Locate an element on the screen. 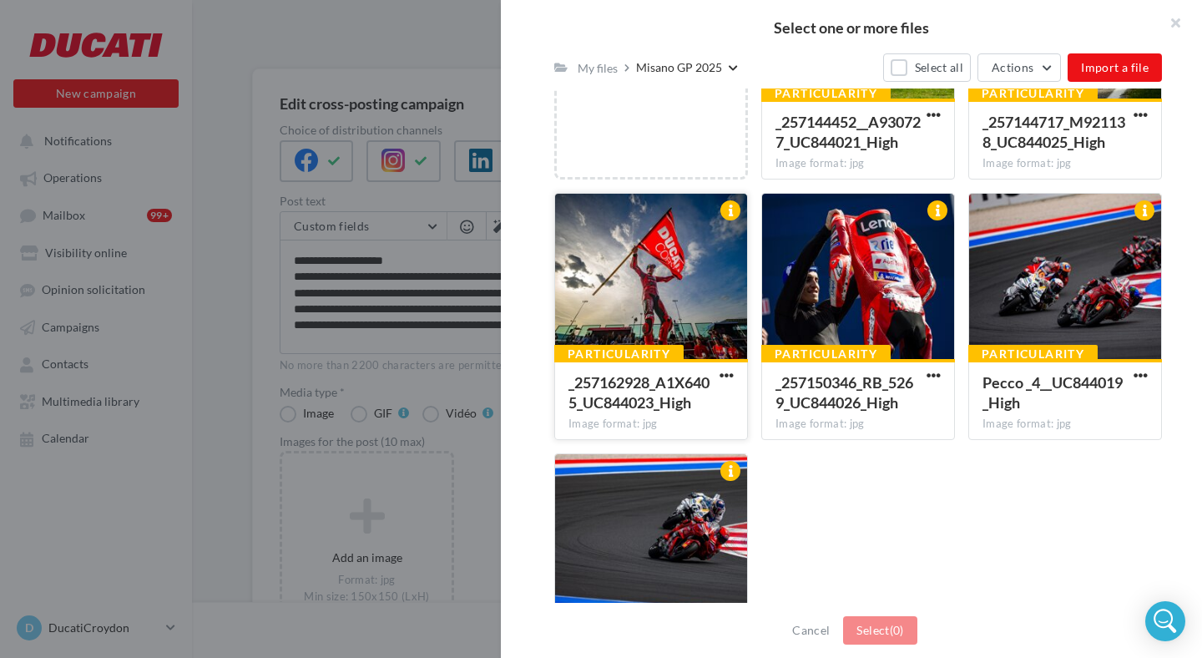  span: _257162928_A1X6405_UC844023_High is located at coordinates (638, 392).